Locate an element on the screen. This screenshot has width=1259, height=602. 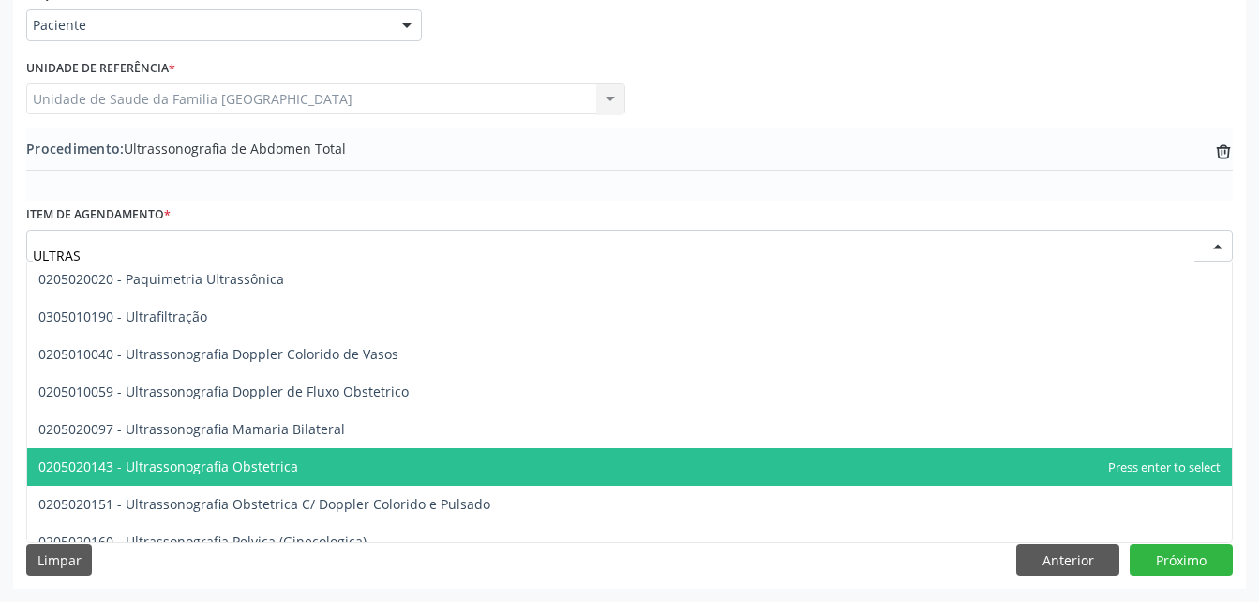
label: Item de agendamento is located at coordinates (98, 215).